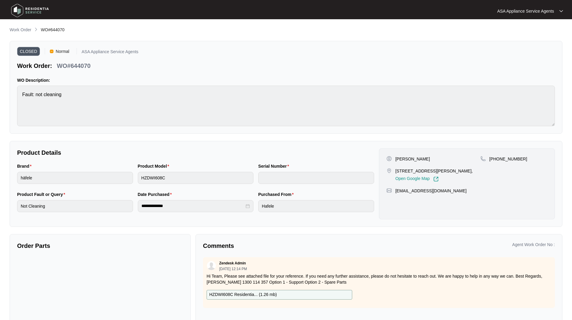  What do you see at coordinates (286, 80) in the screenshot?
I see `p: WO Description:` at bounding box center [286, 80].